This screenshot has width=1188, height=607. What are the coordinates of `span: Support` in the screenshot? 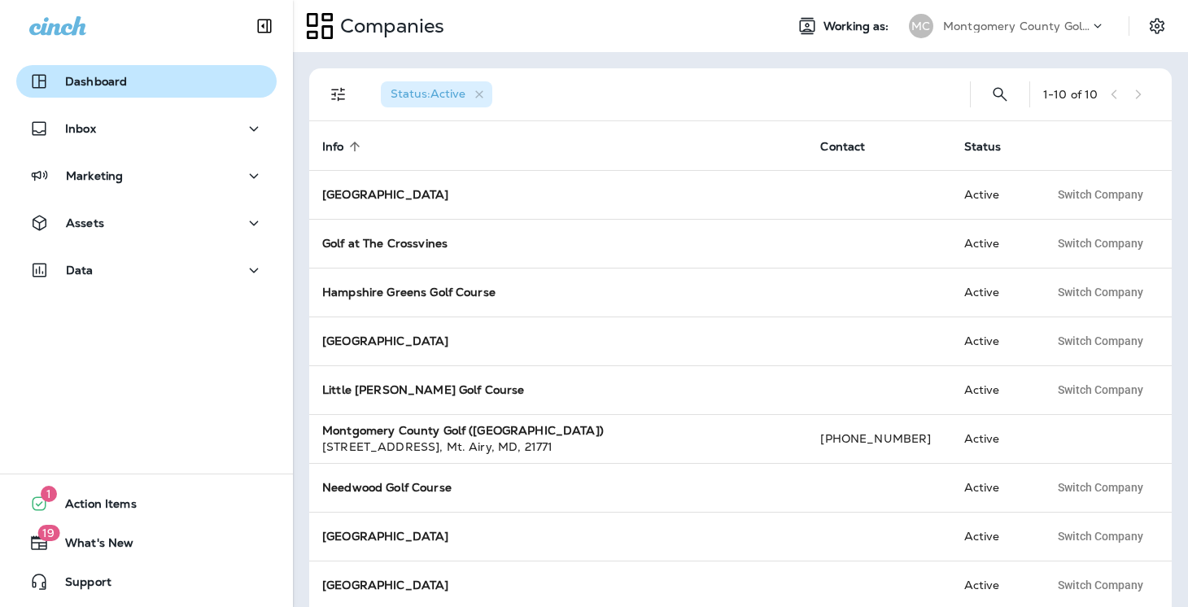 It's located at (80, 585).